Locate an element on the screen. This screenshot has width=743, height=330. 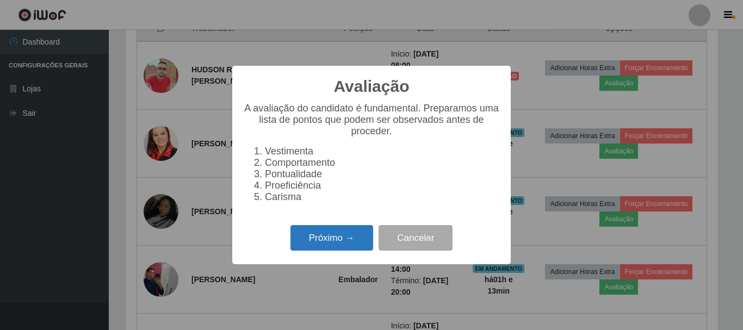
li: Proeficiência is located at coordinates (382, 185).